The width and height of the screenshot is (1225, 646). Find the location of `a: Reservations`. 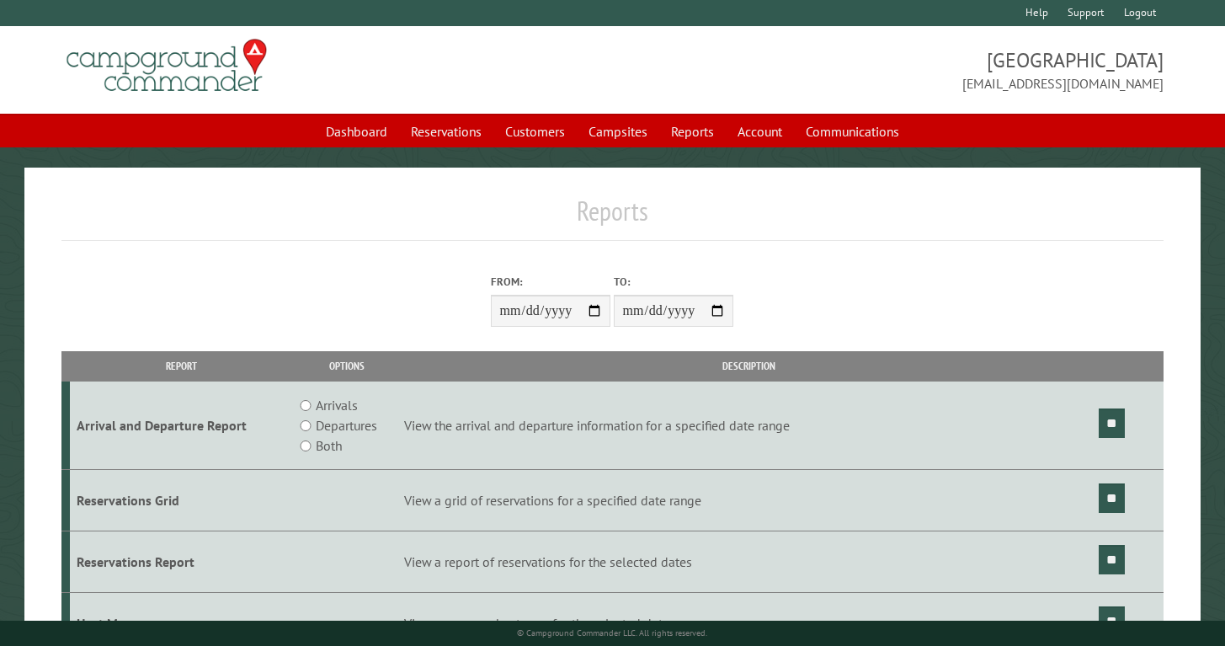

a: Reservations is located at coordinates (446, 131).